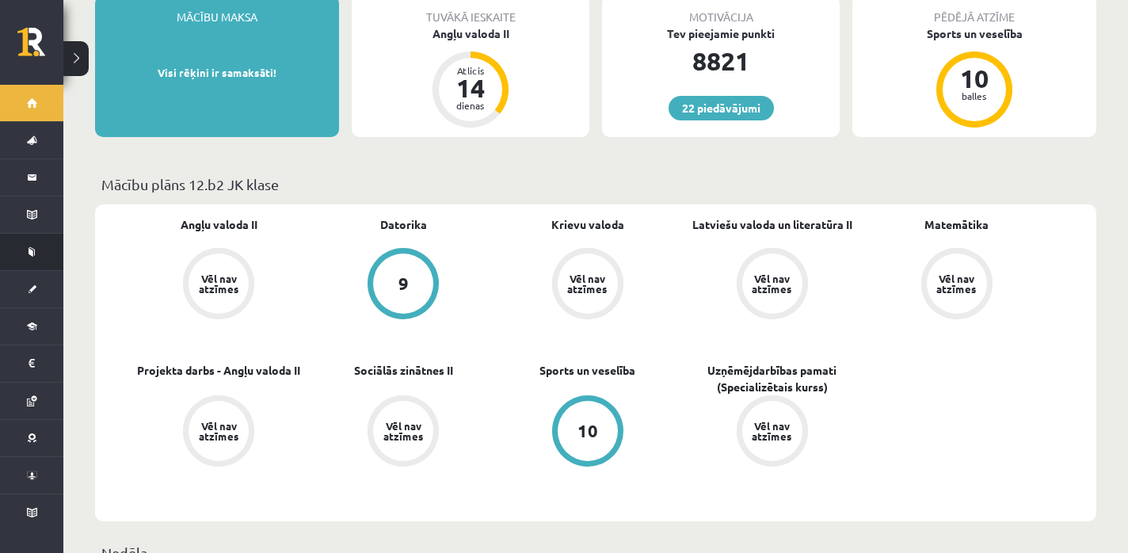 This screenshot has height=553, width=1128. What do you see at coordinates (219, 370) in the screenshot?
I see `a: Projekta darbs - Angļu valoda II` at bounding box center [219, 370].